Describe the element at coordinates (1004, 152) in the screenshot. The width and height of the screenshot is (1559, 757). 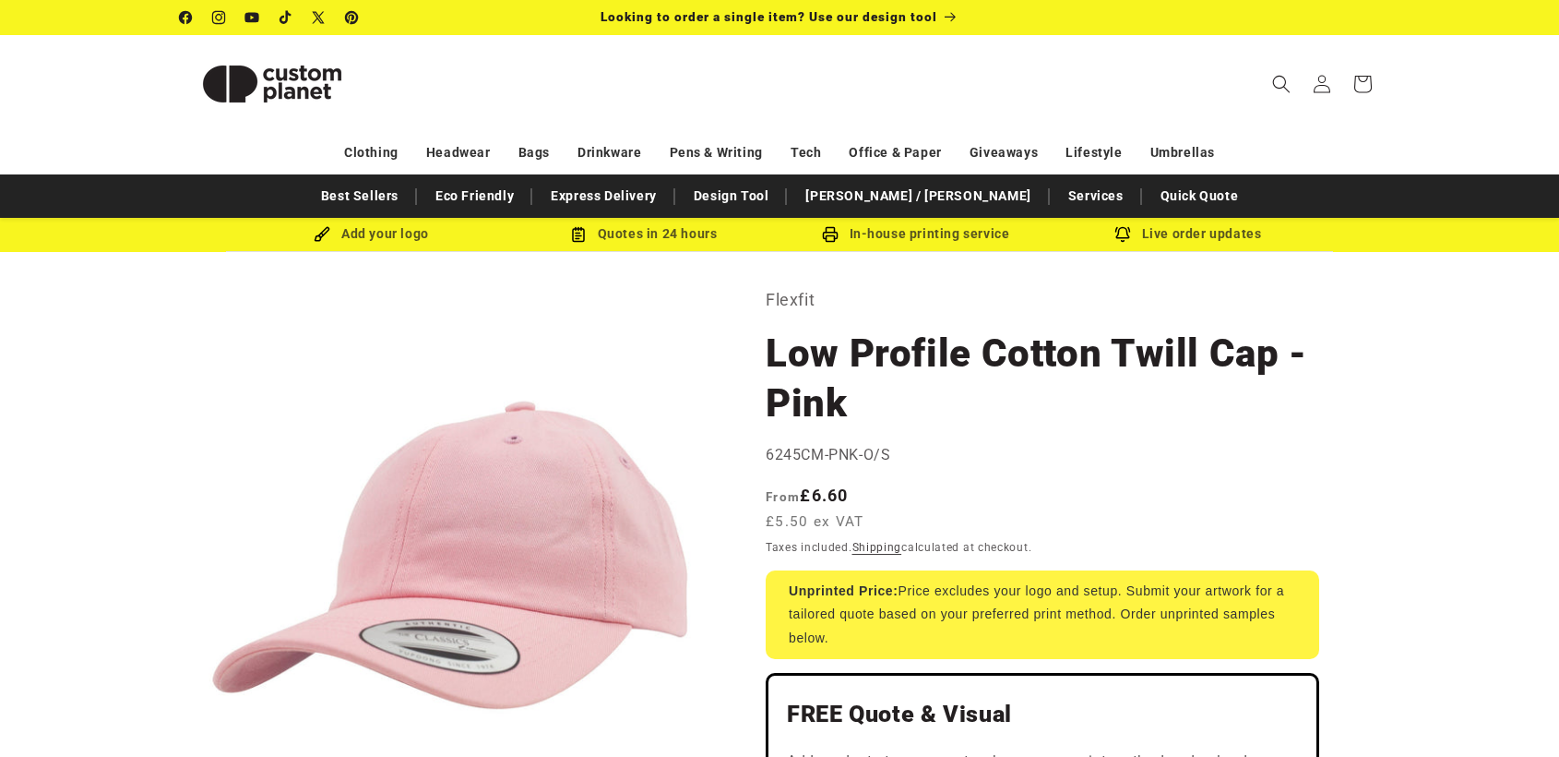
I see `a: Giveaways` at that location.